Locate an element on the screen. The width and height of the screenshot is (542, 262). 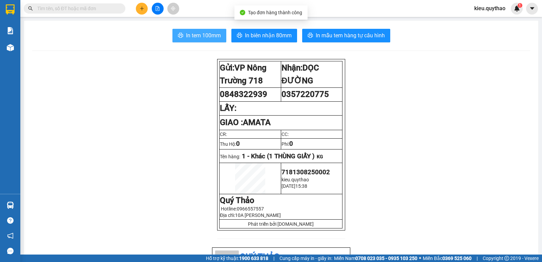
span: 0966557557 is located at coordinates (250, 209).